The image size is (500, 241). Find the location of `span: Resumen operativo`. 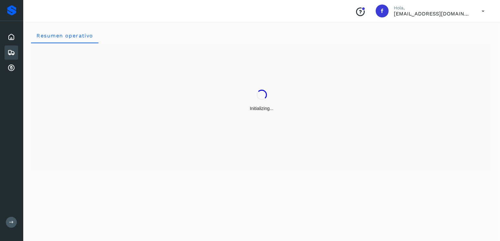

span: Resumen operativo is located at coordinates (65, 36).